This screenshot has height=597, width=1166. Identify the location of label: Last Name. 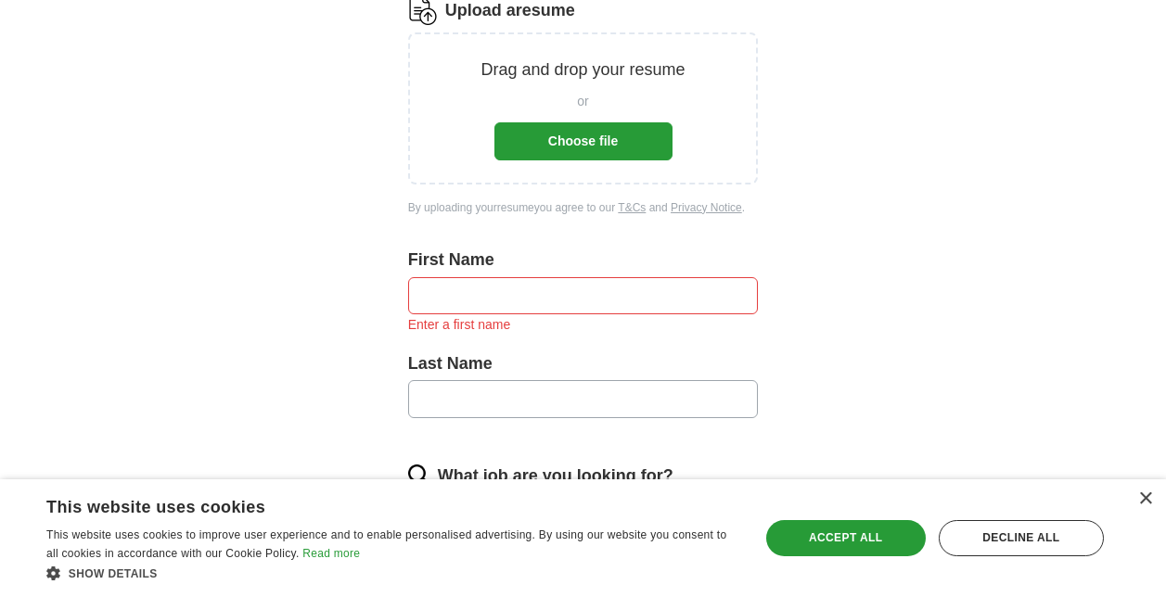
(583, 364).